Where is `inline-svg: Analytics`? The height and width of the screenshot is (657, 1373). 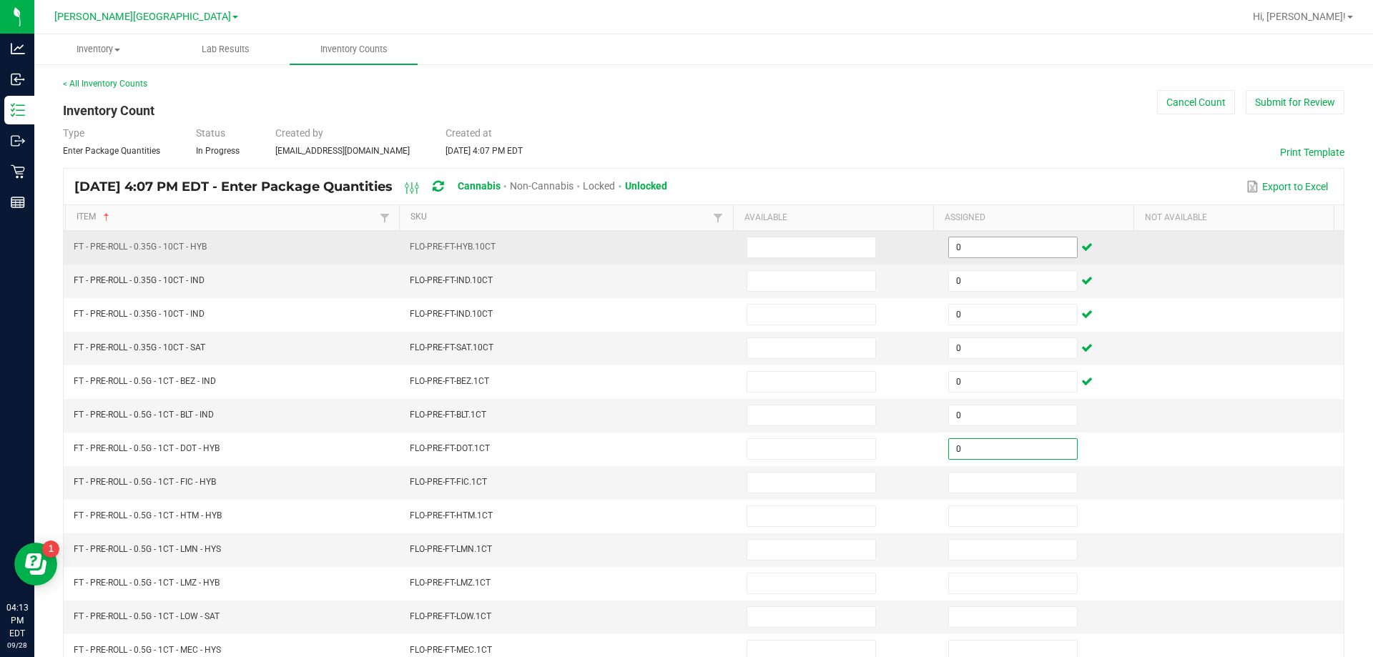
inline-svg: Analytics is located at coordinates (18, 49).